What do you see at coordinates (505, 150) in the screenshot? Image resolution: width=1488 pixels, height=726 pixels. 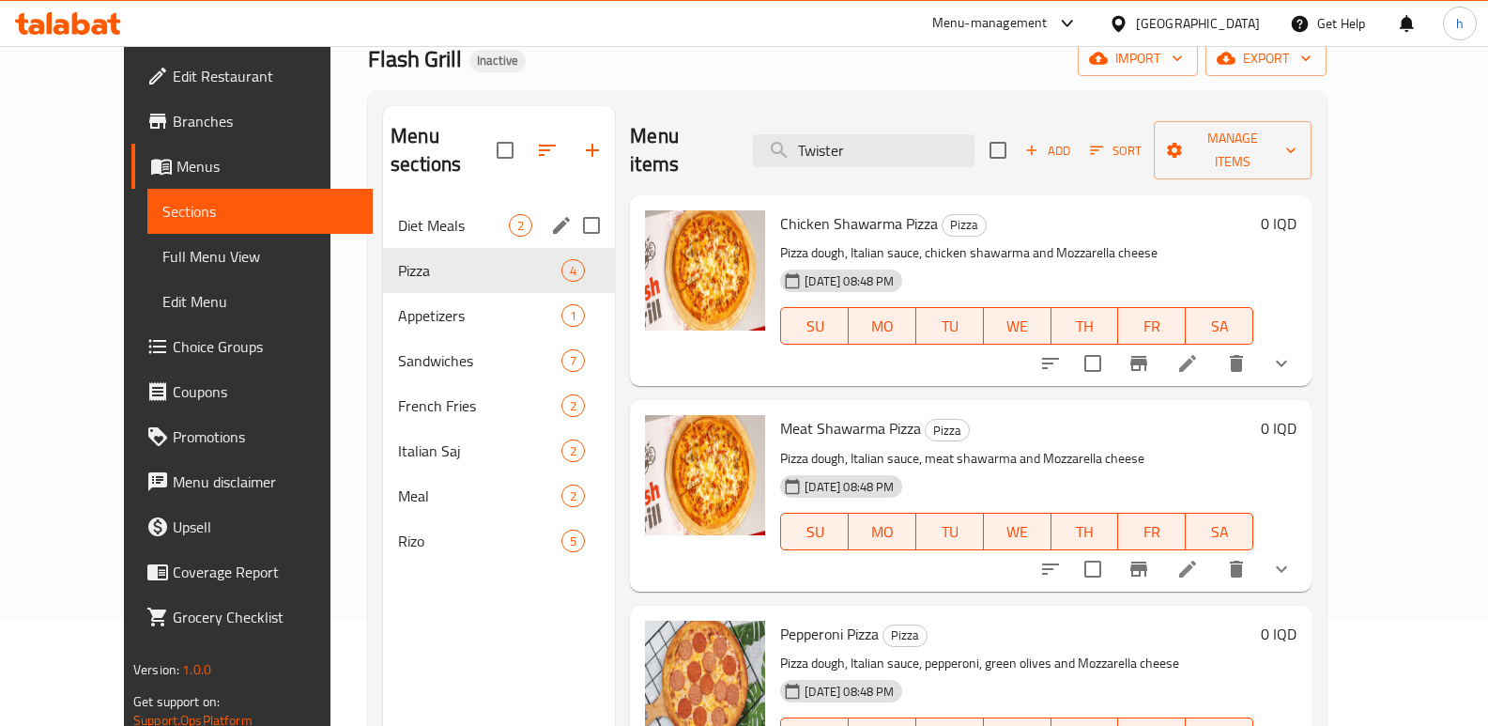 I see `span: Select all sections` at bounding box center [505, 150].